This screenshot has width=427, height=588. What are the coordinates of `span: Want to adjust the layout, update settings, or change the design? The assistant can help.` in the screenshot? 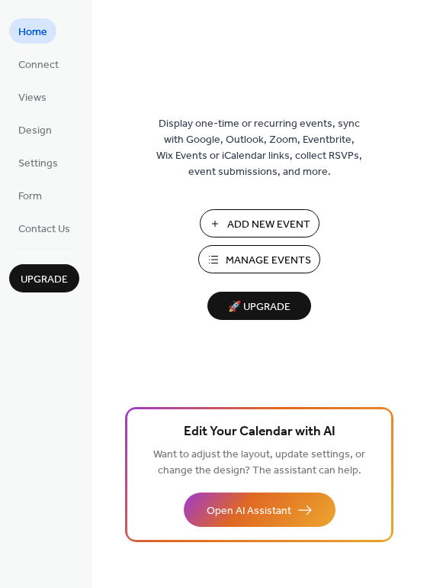 It's located at (260, 463).